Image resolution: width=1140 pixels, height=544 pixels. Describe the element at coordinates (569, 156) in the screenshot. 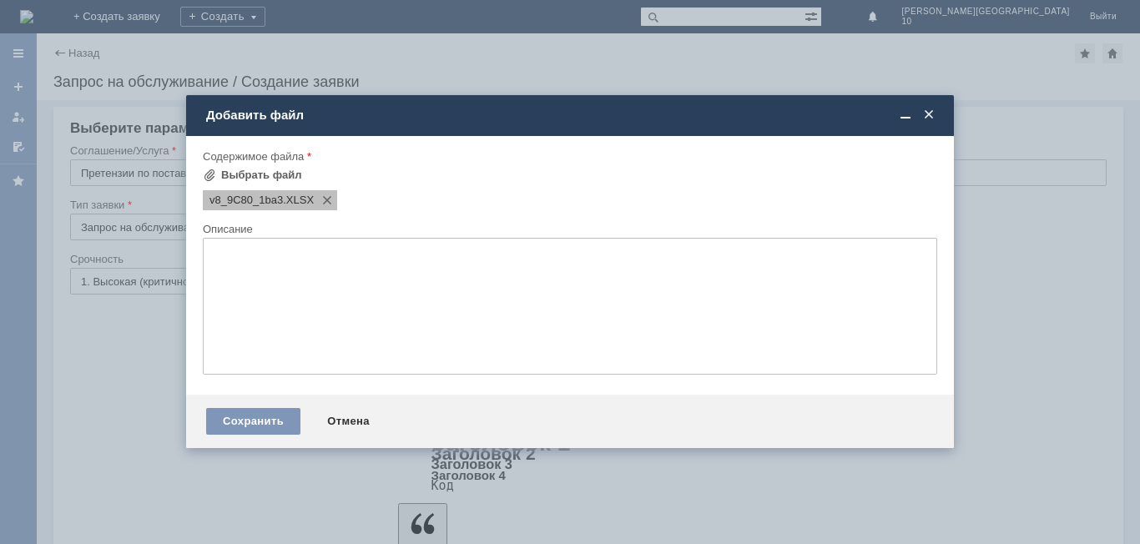

I see `div: Содержимое файла` at that location.